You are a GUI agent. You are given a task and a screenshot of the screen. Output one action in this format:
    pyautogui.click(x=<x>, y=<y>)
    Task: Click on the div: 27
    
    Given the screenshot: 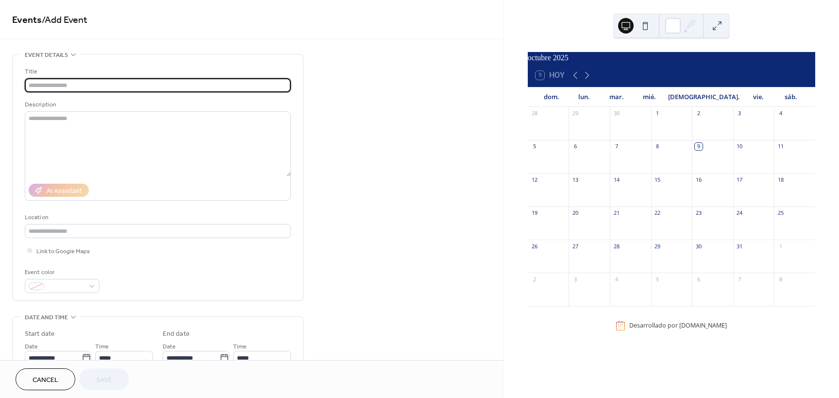 What is the action you would take?
    pyautogui.click(x=575, y=246)
    